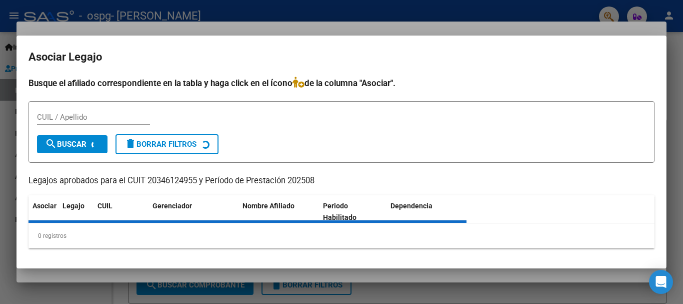  Describe the element at coordinates (66, 144) in the screenshot. I see `span: Buscar` at that location.